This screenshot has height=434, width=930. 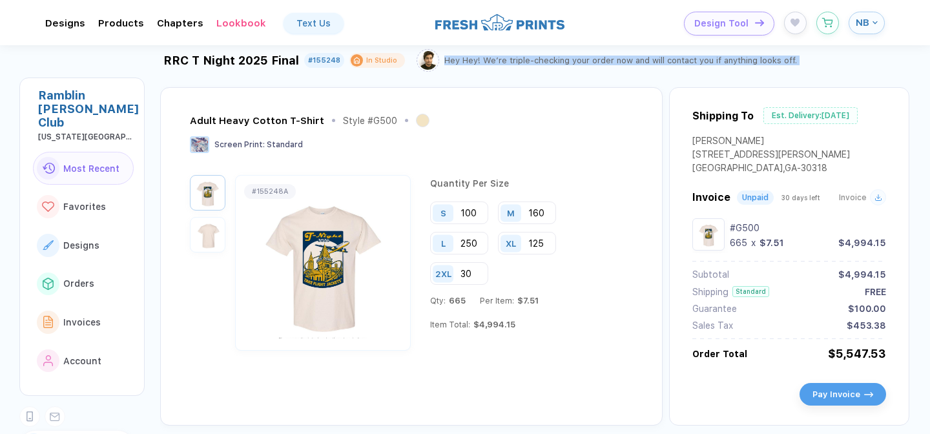 What do you see at coordinates (867, 23) in the screenshot?
I see `button: NB` at bounding box center [867, 23].